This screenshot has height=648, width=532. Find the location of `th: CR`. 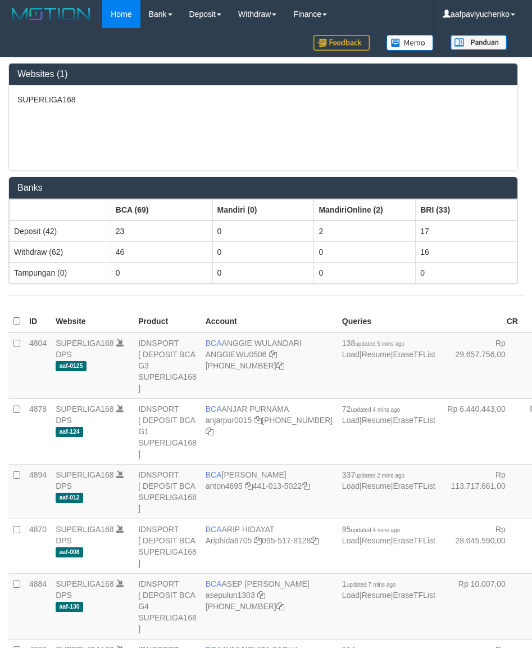

th: CR is located at coordinates (481, 321).